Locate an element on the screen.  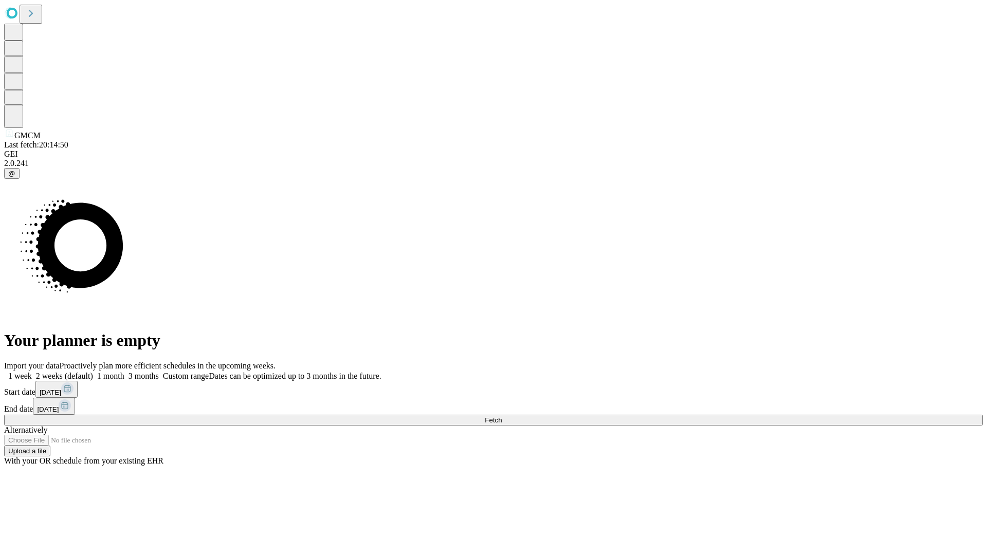
h1: Your planner is empty is located at coordinates (494, 340).